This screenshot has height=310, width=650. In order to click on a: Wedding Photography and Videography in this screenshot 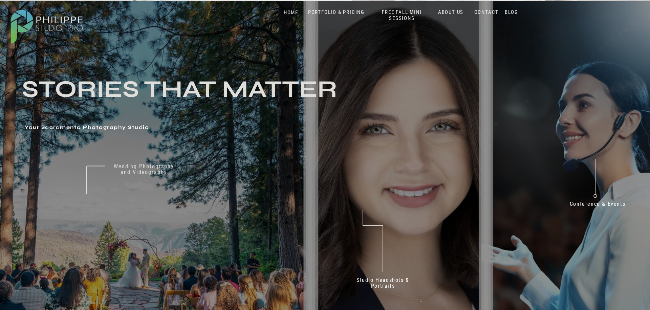, I will do `click(144, 172)`.